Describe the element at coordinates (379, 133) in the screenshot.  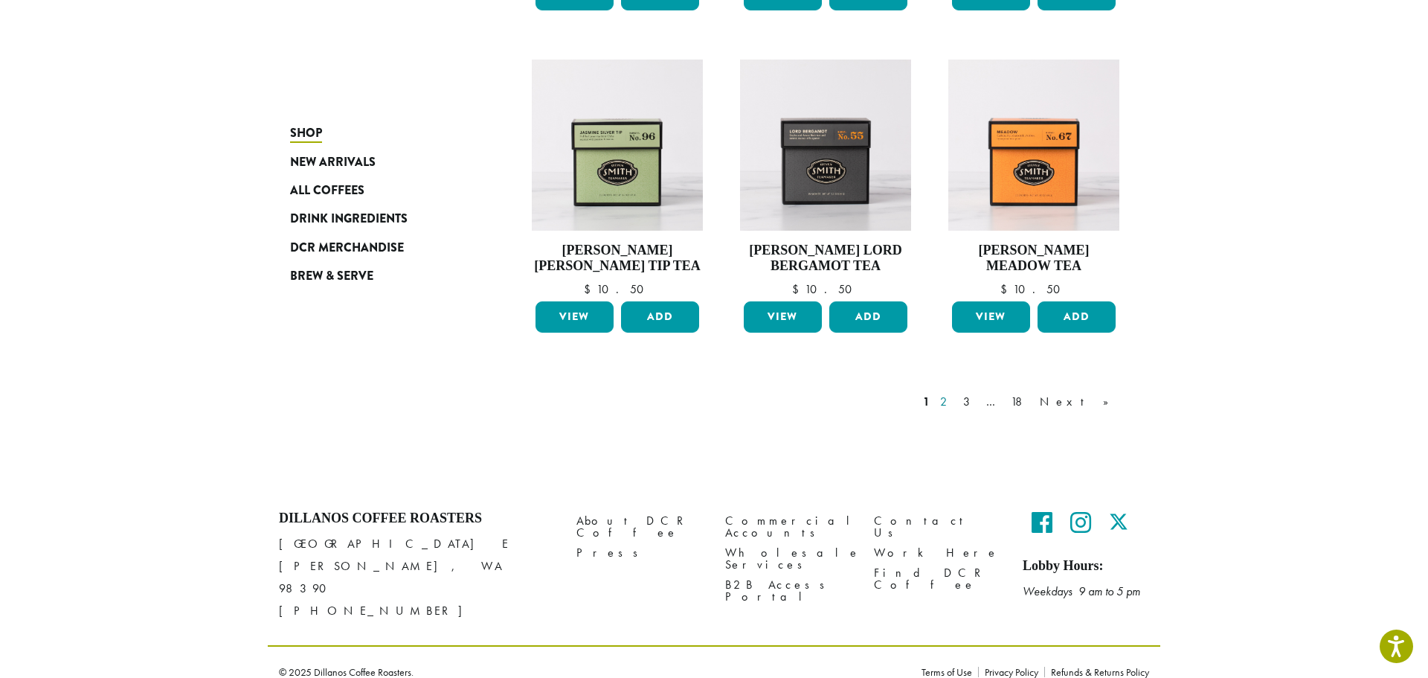
I see `a: Shop` at that location.